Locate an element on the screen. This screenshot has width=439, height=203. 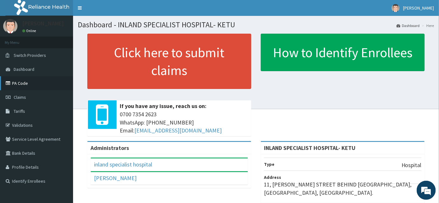
a: How to Identify Enrollees is located at coordinates (343, 52).